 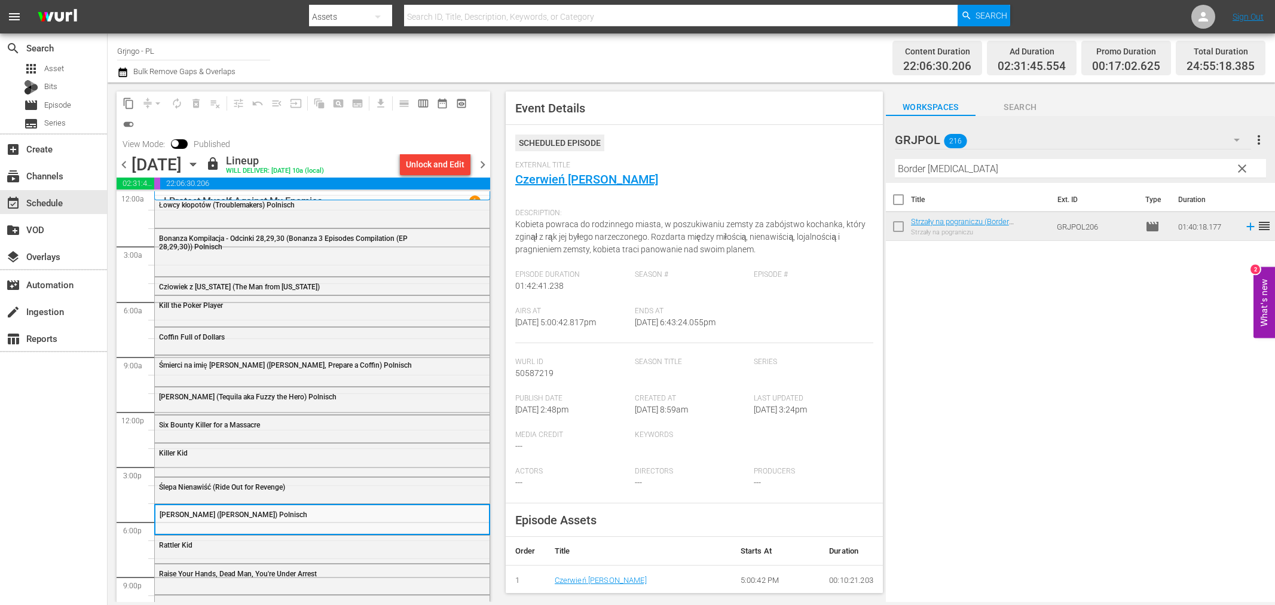 I want to click on th: Title, so click(x=638, y=551).